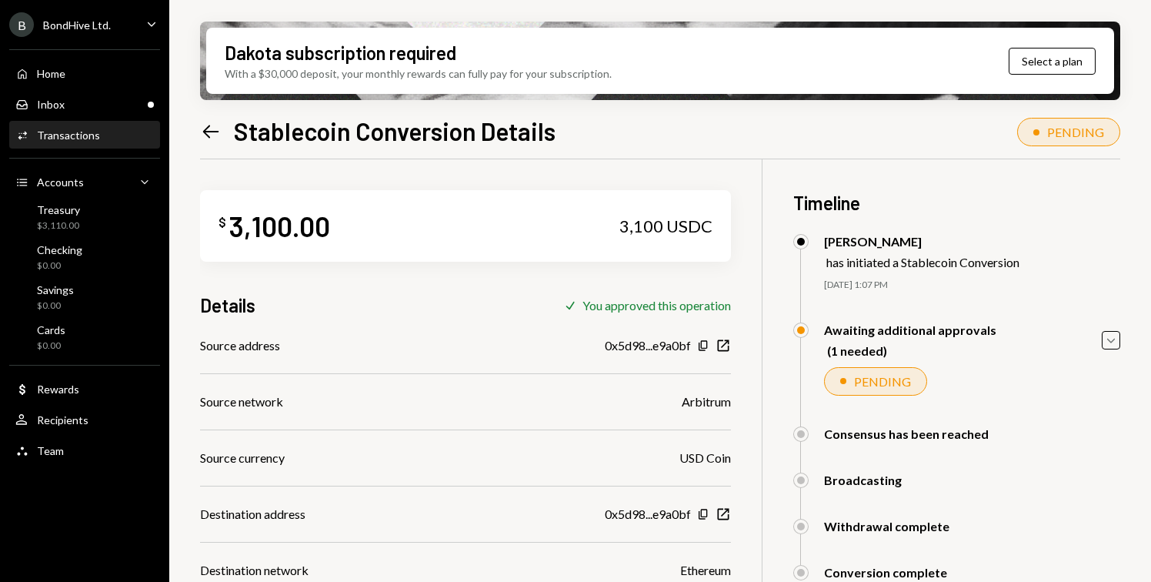 This screenshot has width=1151, height=582. What do you see at coordinates (705, 458) in the screenshot?
I see `div: USD Coin` at bounding box center [705, 458].